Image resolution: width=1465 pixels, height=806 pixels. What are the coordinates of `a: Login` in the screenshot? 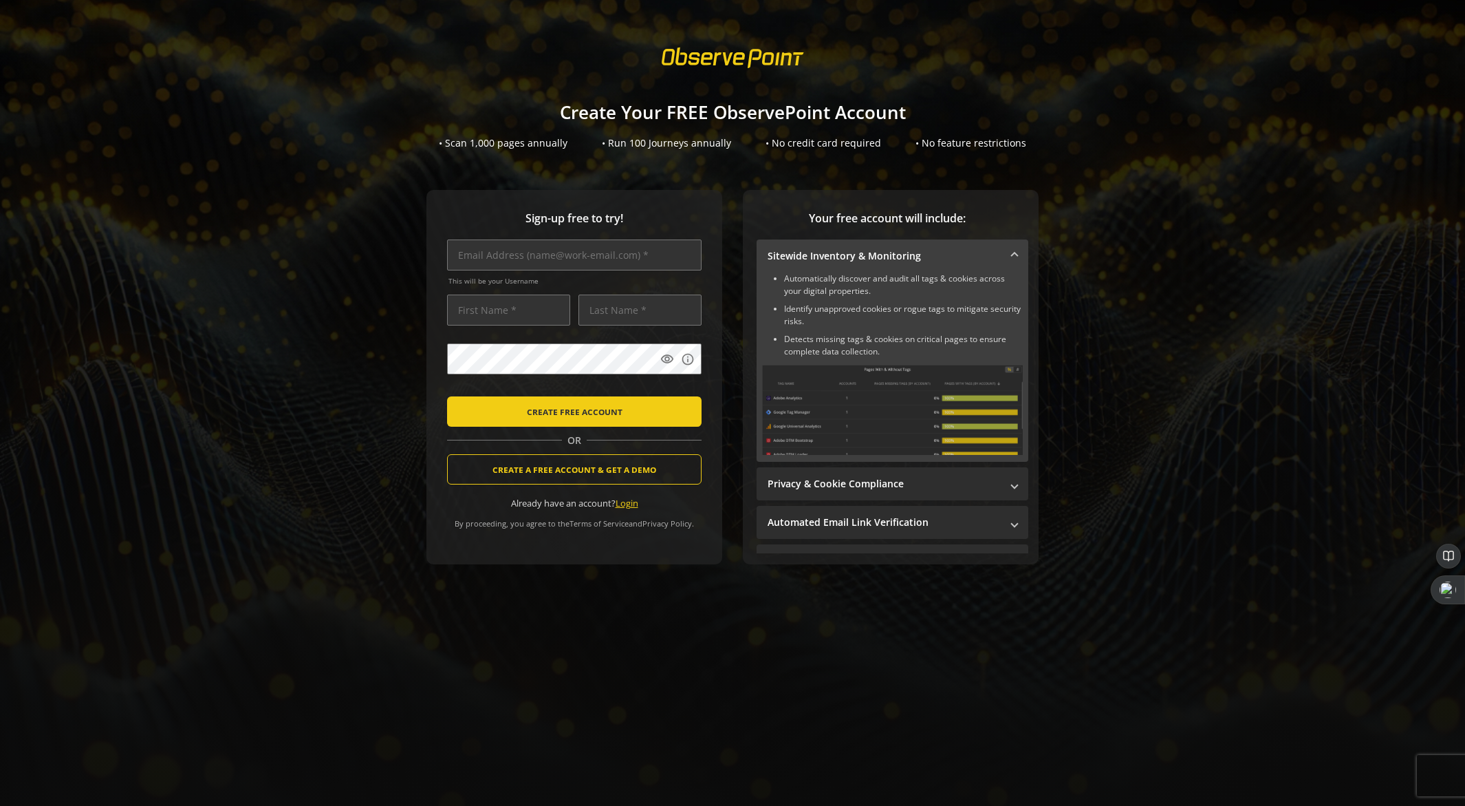 It's located at (627, 503).